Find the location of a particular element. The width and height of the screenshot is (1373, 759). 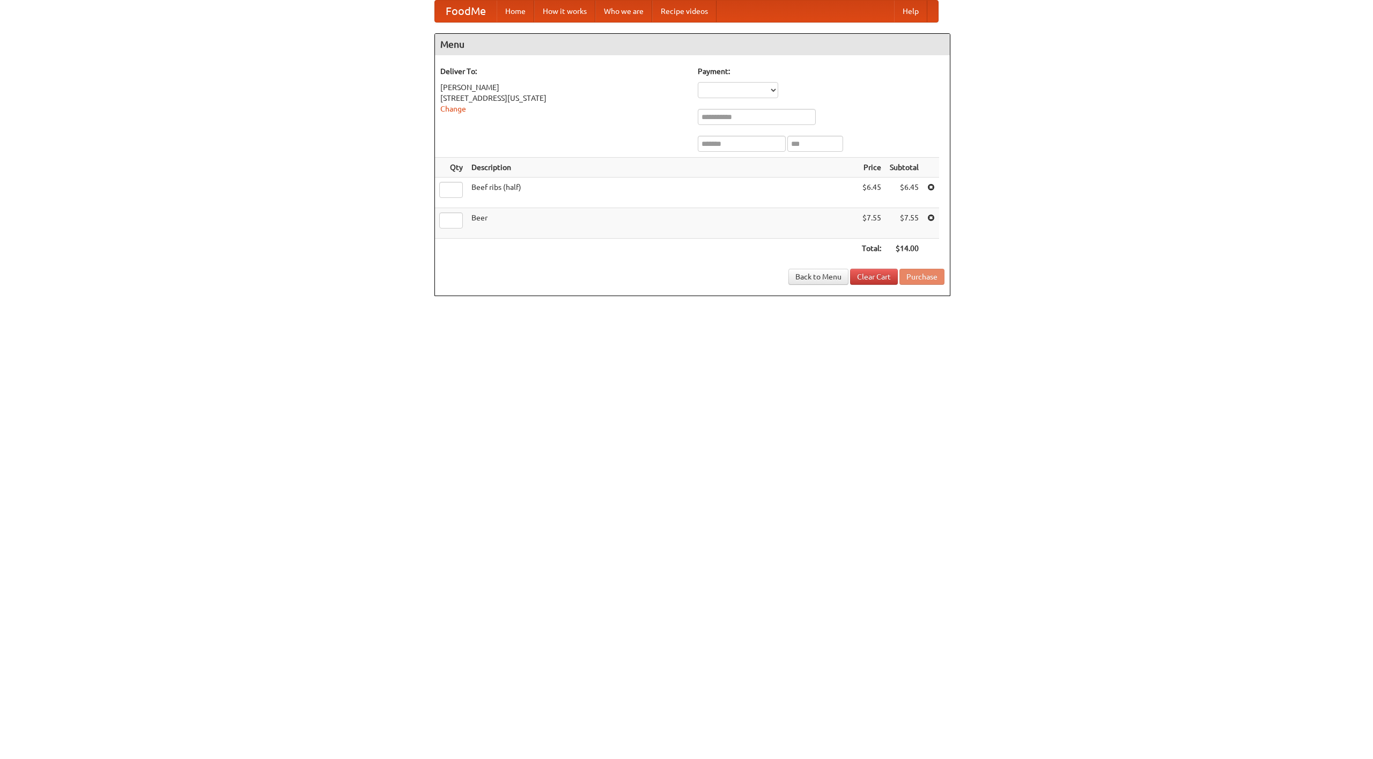

a: Back to Menu is located at coordinates (818, 277).